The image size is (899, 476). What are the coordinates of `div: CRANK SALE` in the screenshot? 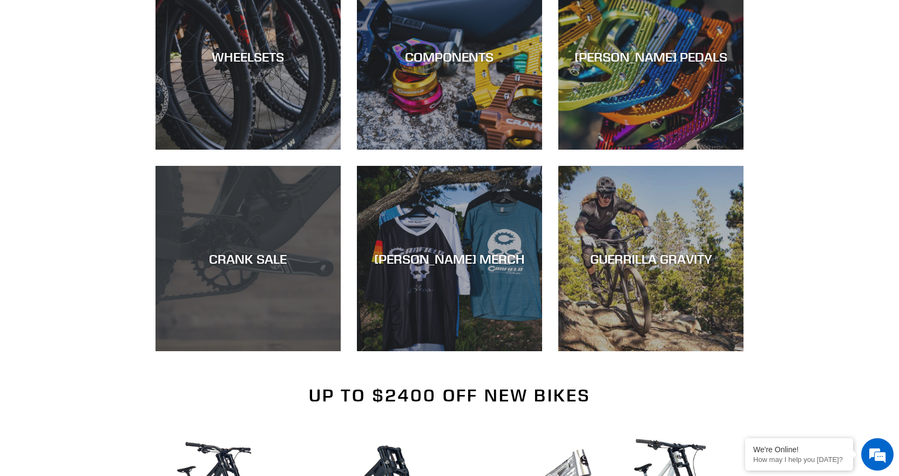 It's located at (248, 258).